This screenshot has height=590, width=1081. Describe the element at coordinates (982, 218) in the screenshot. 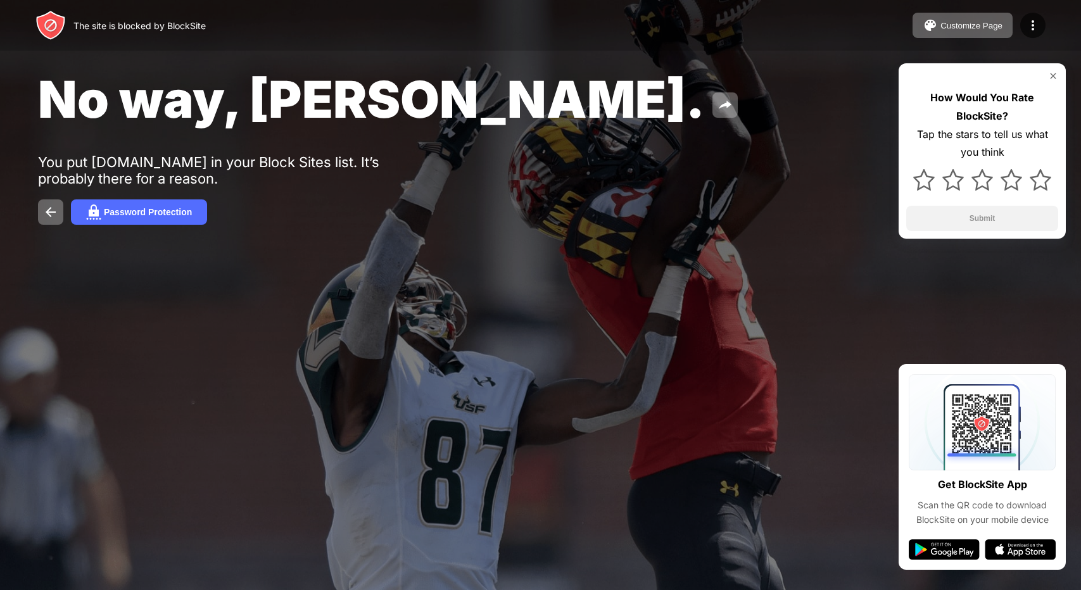

I see `button: Submit` at that location.